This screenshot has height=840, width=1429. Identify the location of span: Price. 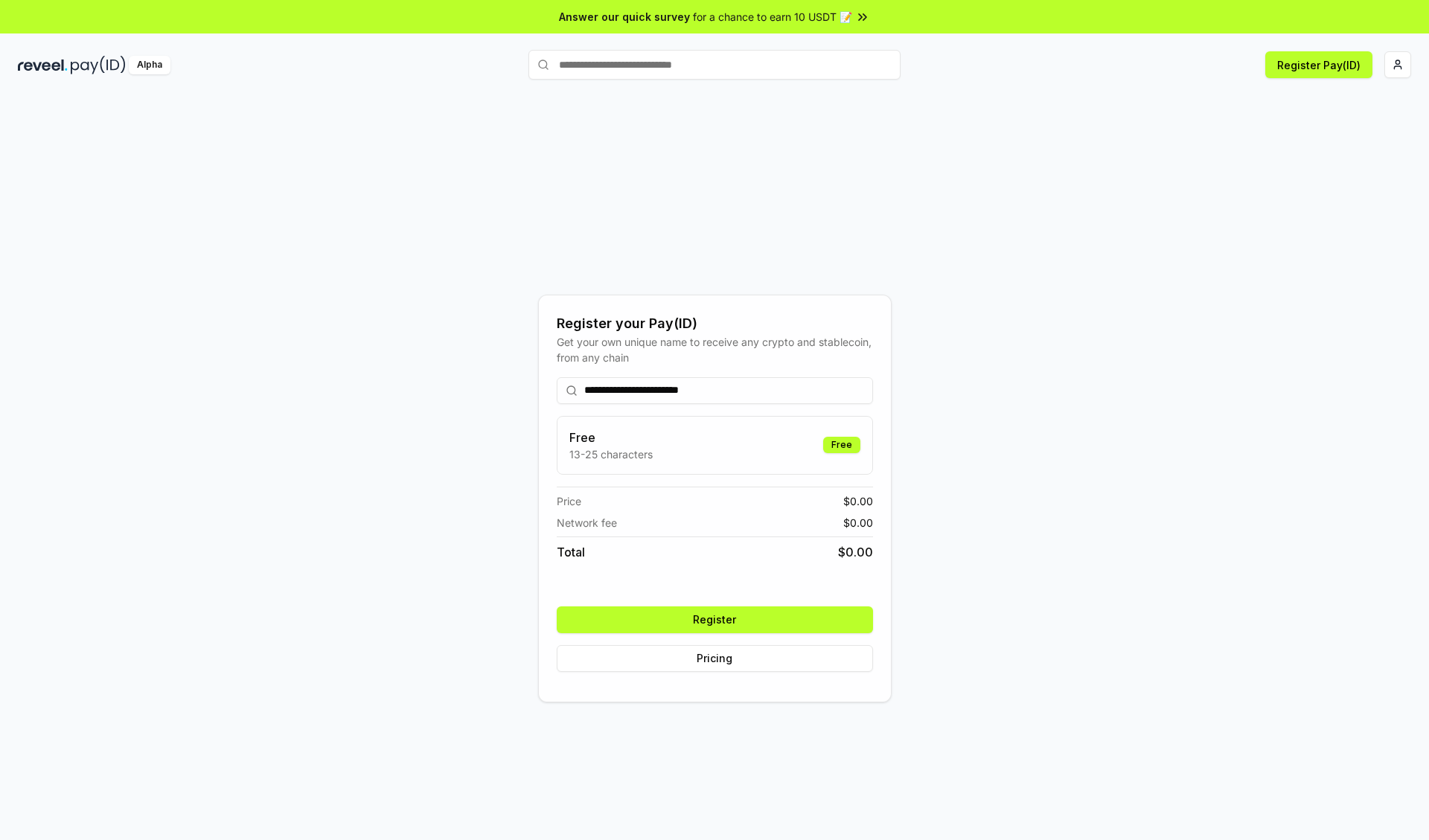
(568, 501).